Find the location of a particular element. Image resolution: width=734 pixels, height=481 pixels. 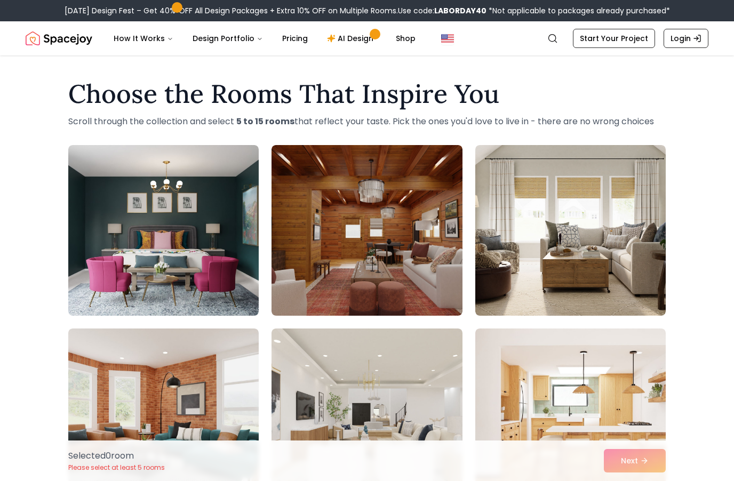

button: Design Portfolio is located at coordinates (228, 38).